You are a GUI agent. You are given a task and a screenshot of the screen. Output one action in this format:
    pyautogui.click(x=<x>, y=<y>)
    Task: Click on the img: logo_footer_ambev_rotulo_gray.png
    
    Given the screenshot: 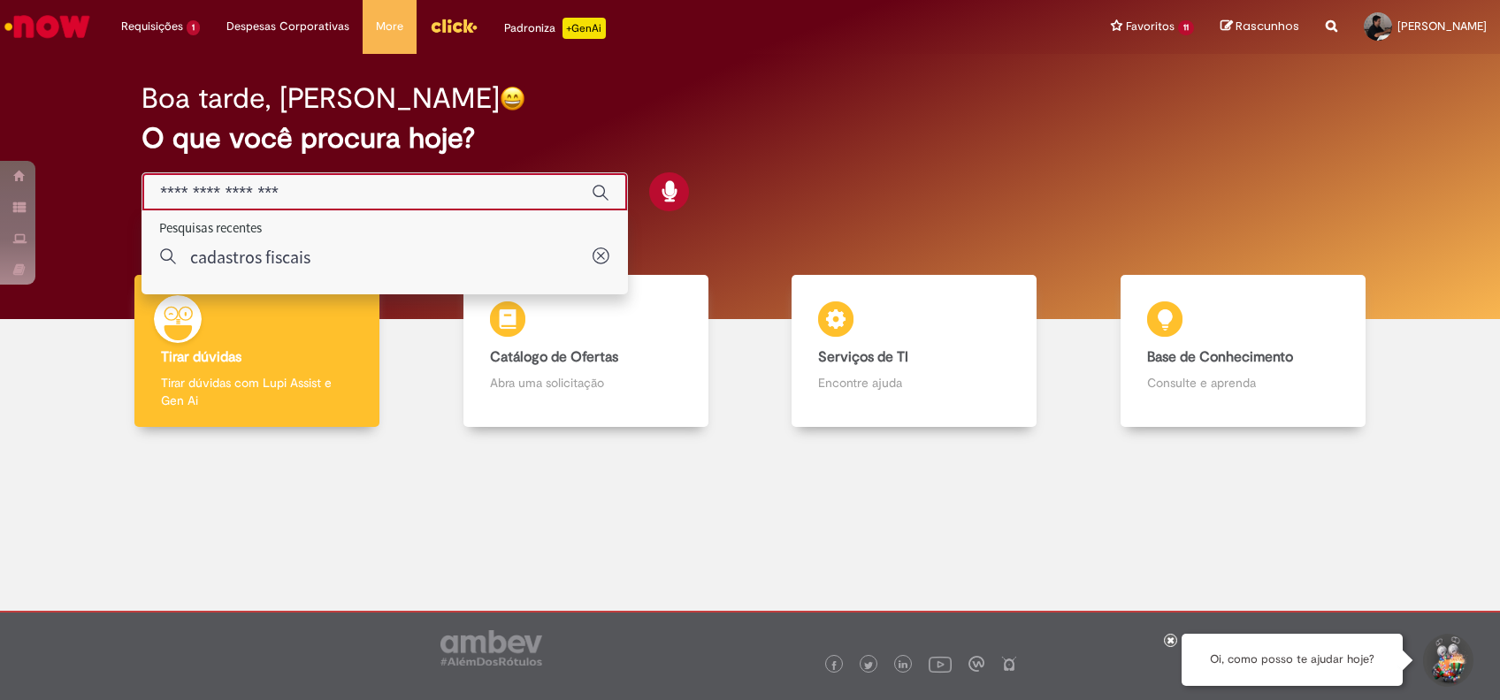 What is the action you would take?
    pyautogui.click(x=491, y=648)
    